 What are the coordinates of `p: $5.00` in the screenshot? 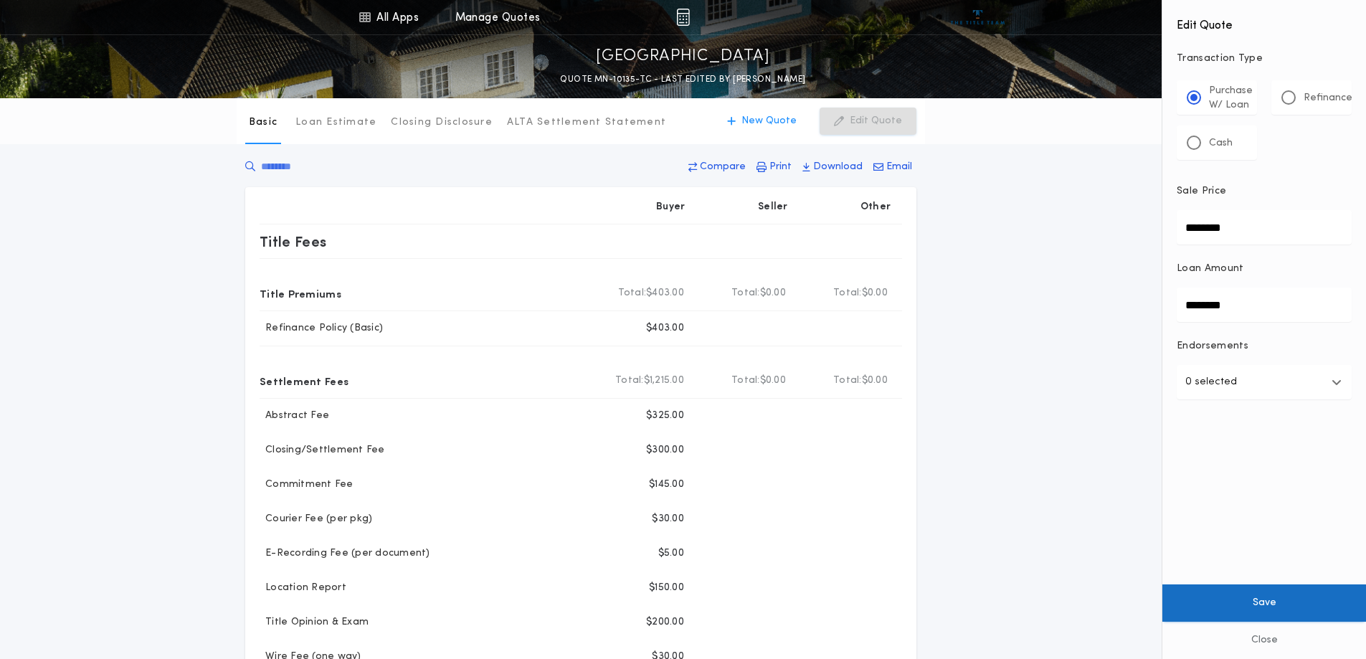 It's located at (671, 554).